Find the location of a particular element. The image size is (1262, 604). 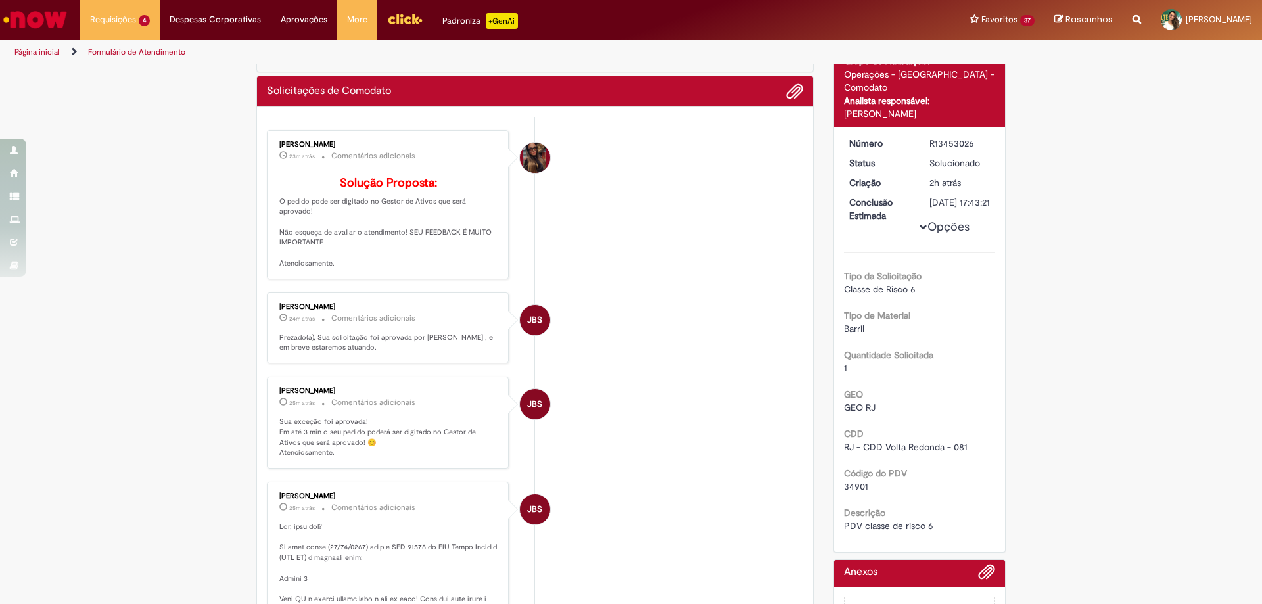

b: Código do PDV is located at coordinates (876, 473).